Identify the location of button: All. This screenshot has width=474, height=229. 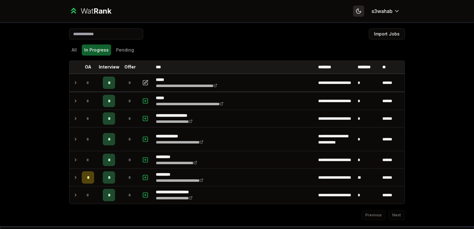
(74, 50).